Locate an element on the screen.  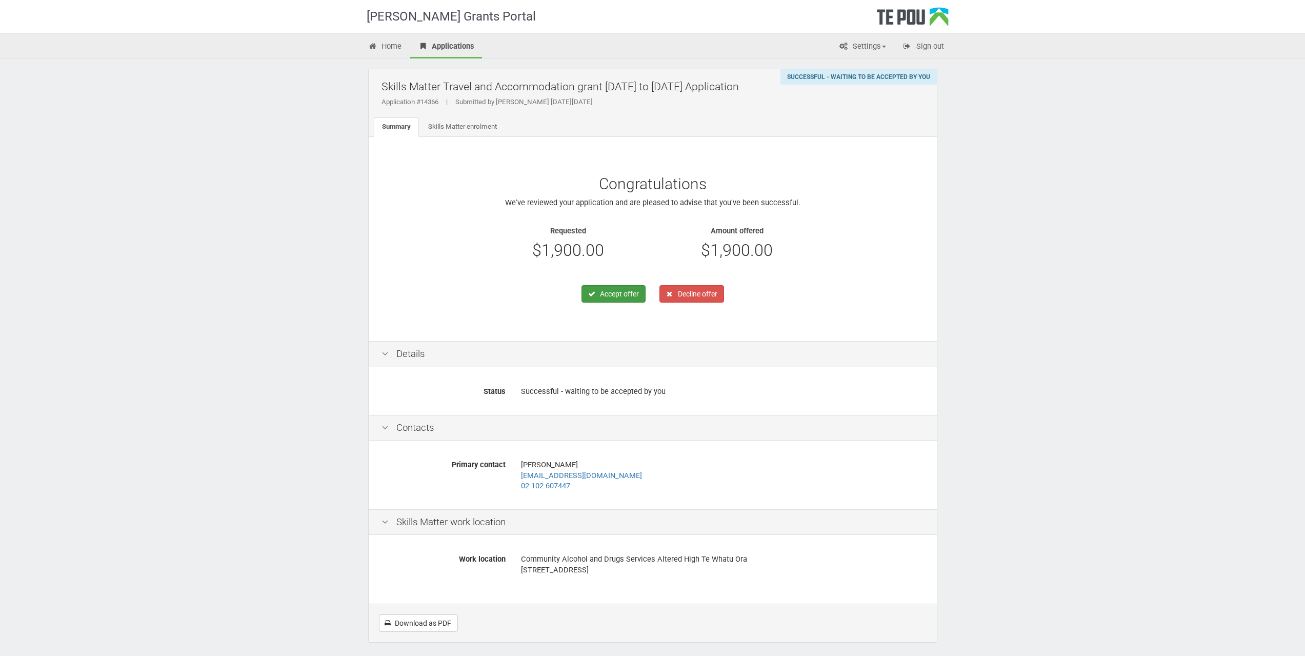
div: Contacts is located at coordinates (653, 428).